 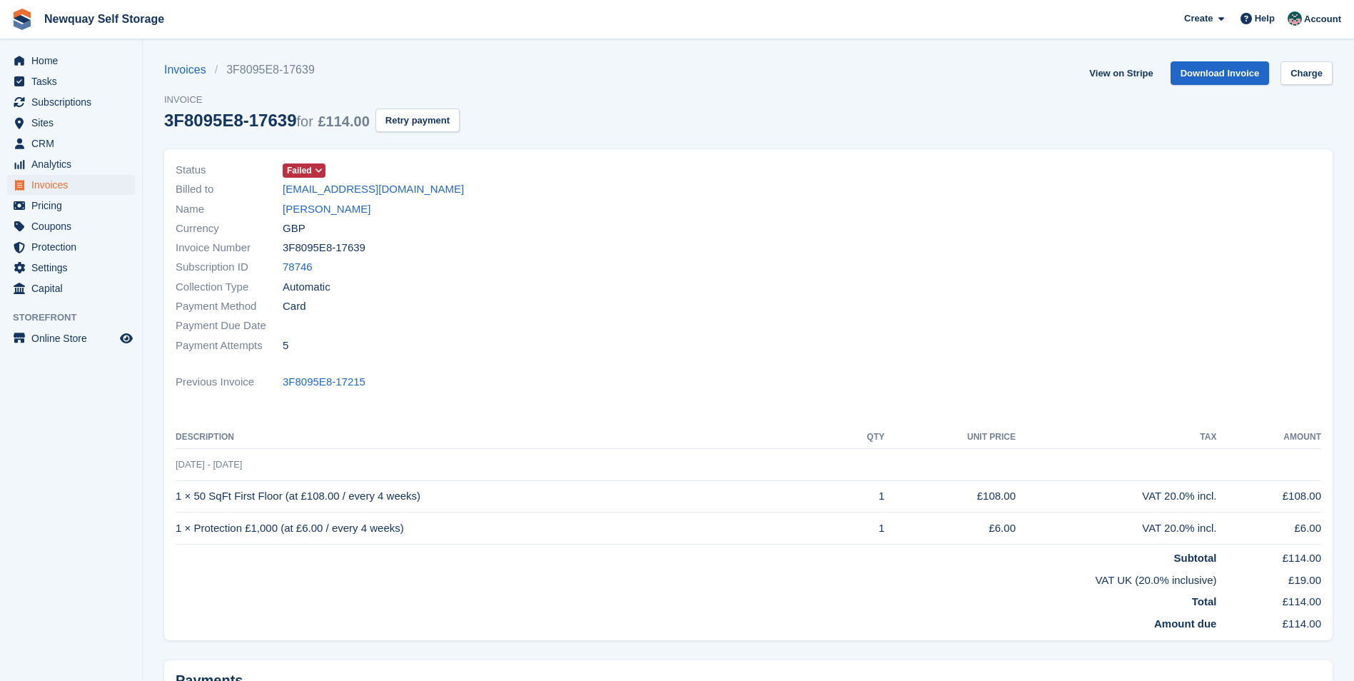 I want to click on span: Failed, so click(x=299, y=171).